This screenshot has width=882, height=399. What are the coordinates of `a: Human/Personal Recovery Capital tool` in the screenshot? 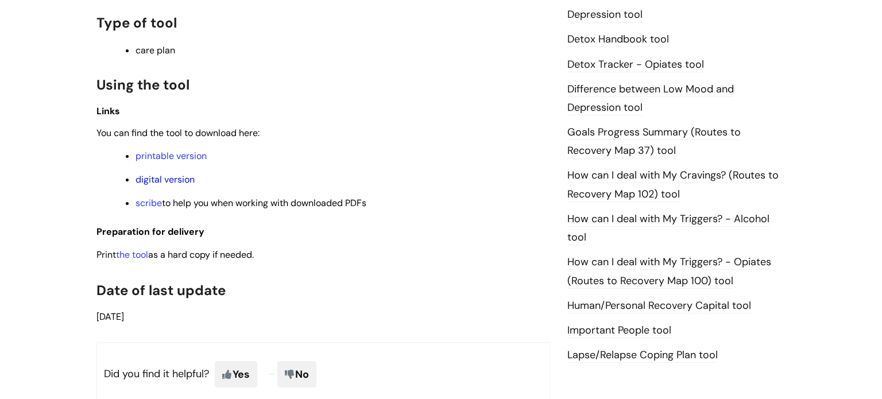 It's located at (659, 306).